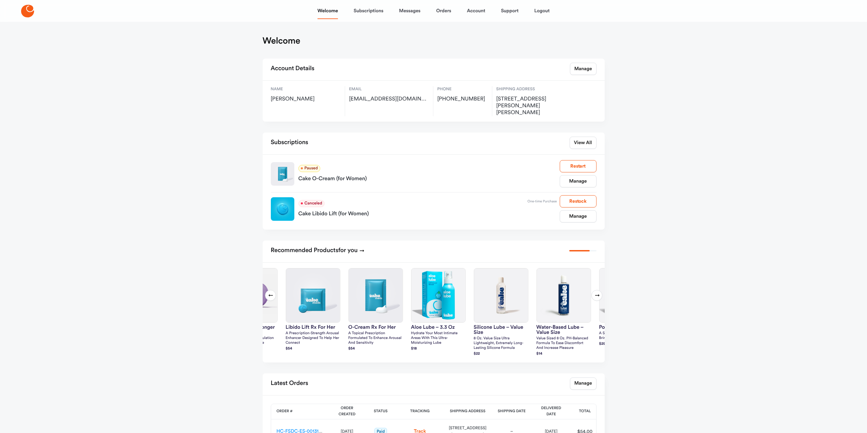 This screenshot has height=433, width=867. What do you see at coordinates (462, 89) in the screenshot?
I see `span: Phone` at bounding box center [462, 89].